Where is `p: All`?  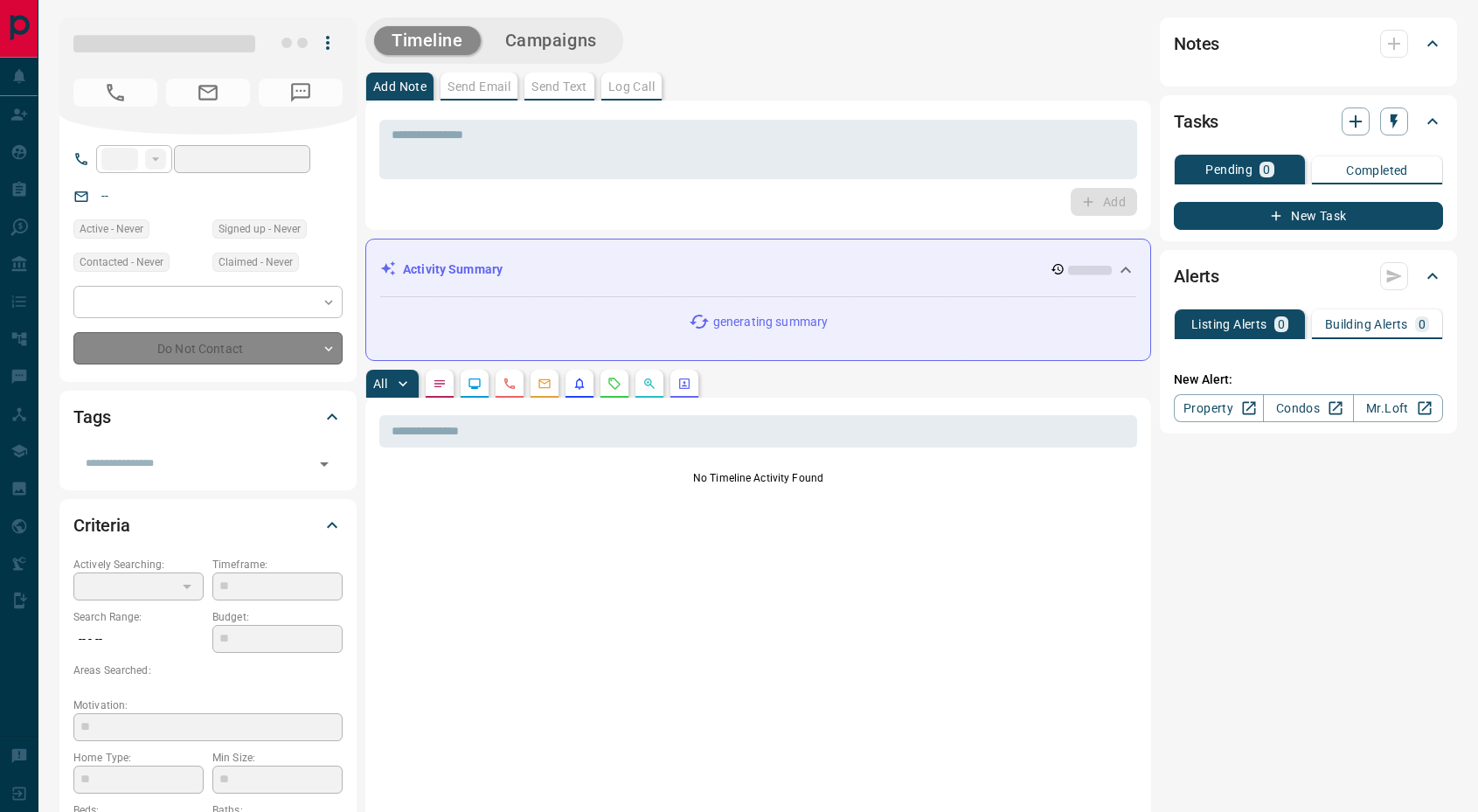 p: All is located at coordinates (380, 383).